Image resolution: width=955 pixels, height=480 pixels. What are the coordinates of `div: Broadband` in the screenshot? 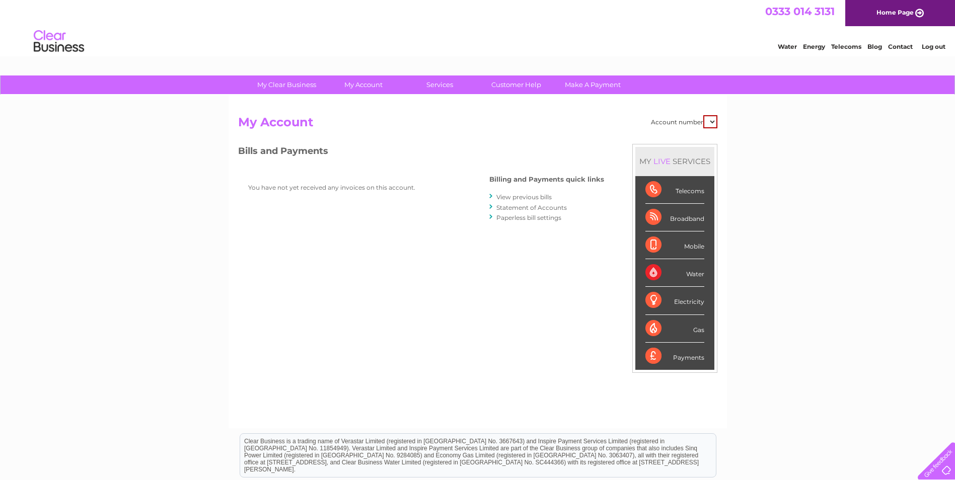 It's located at (674, 217).